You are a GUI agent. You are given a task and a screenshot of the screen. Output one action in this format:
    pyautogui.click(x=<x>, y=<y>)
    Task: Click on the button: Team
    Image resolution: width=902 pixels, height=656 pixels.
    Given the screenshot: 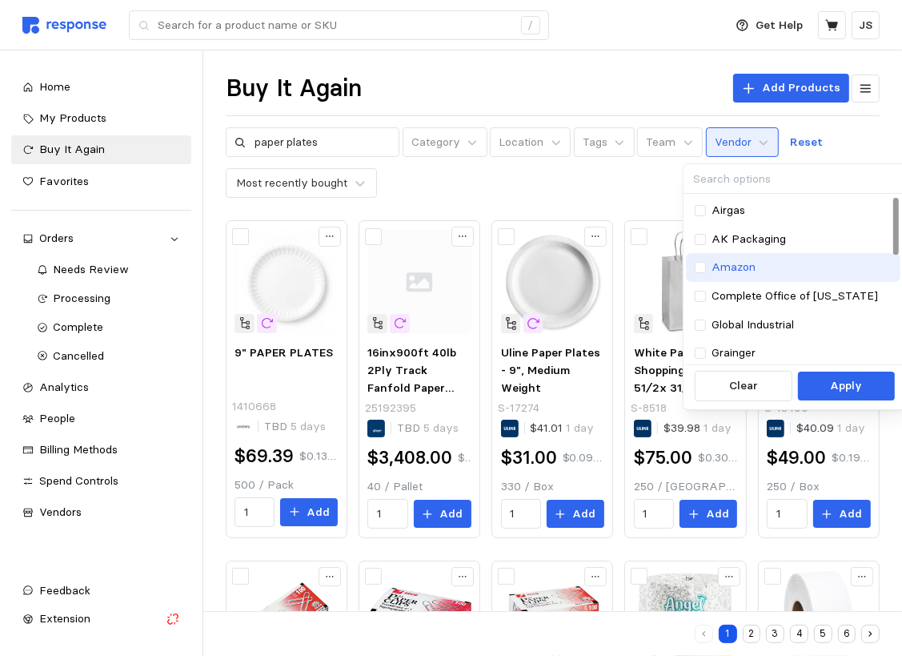 What is the action you would take?
    pyautogui.click(x=670, y=143)
    